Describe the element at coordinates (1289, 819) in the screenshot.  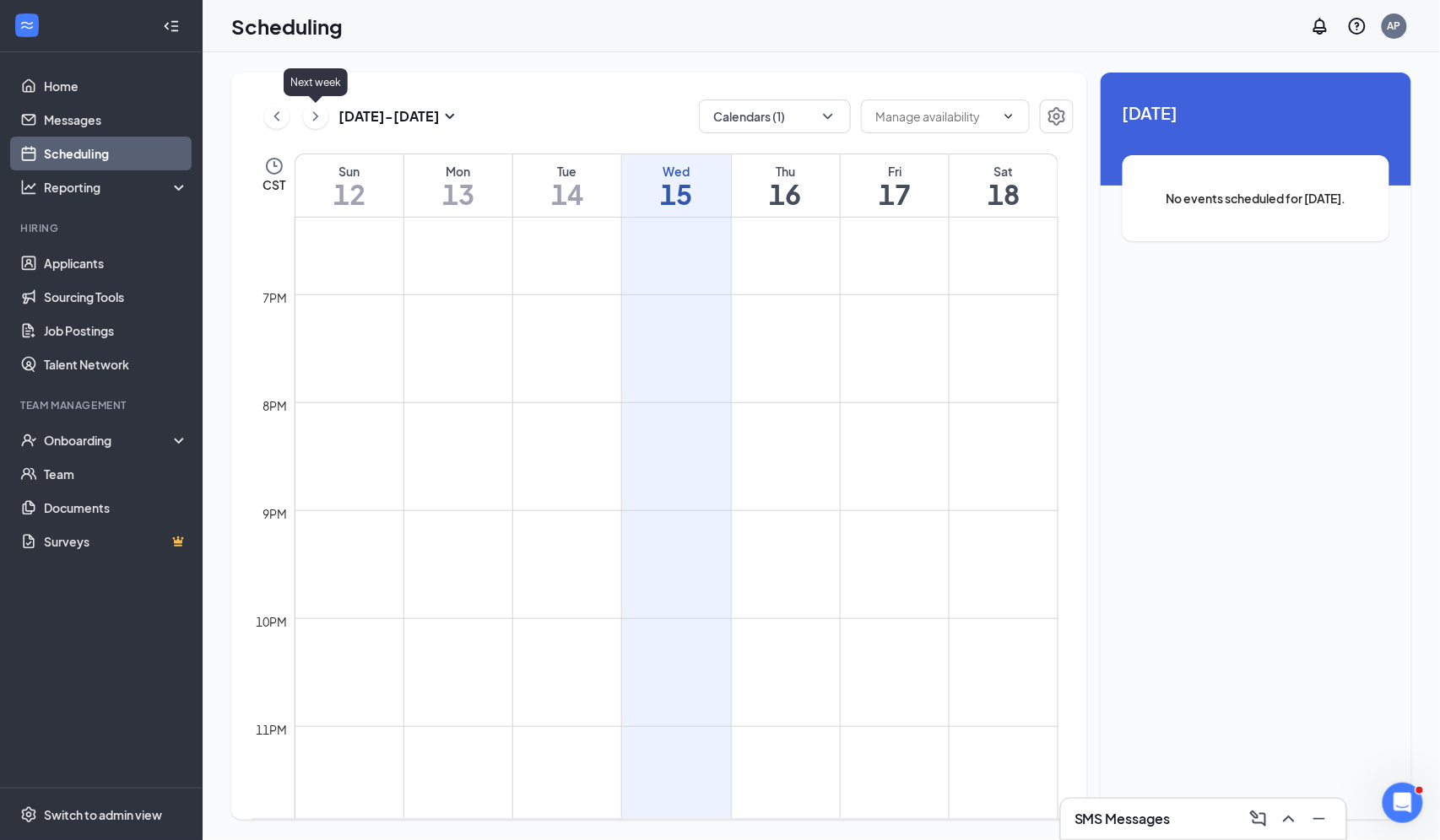
I see `button: ChevronUp` at that location.